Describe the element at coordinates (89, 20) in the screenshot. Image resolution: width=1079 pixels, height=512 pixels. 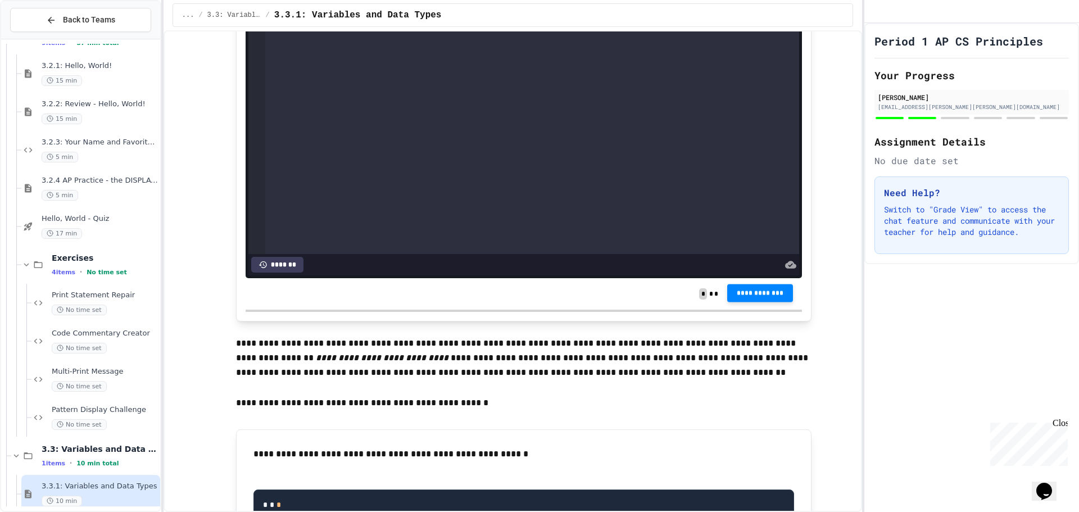
I see `span: Back to Teams` at that location.